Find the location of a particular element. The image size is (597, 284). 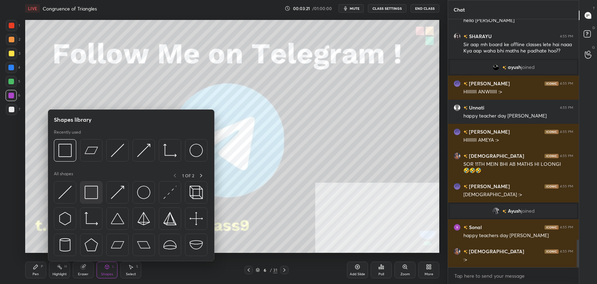

div: Pen is located at coordinates (36, 274).